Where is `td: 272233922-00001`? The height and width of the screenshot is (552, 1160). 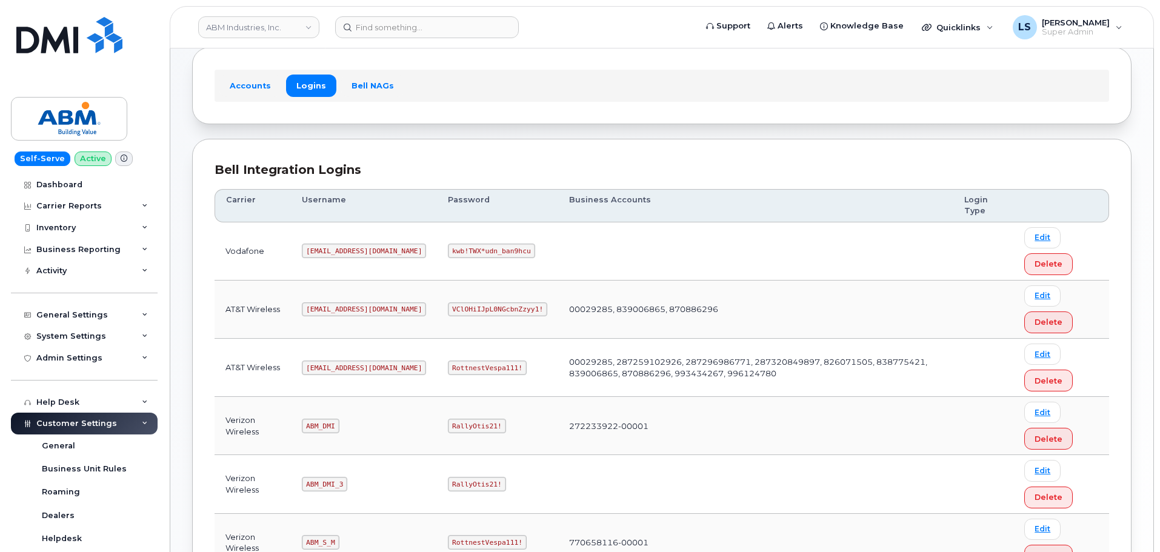 td: 272233922-00001 is located at coordinates (756, 426).